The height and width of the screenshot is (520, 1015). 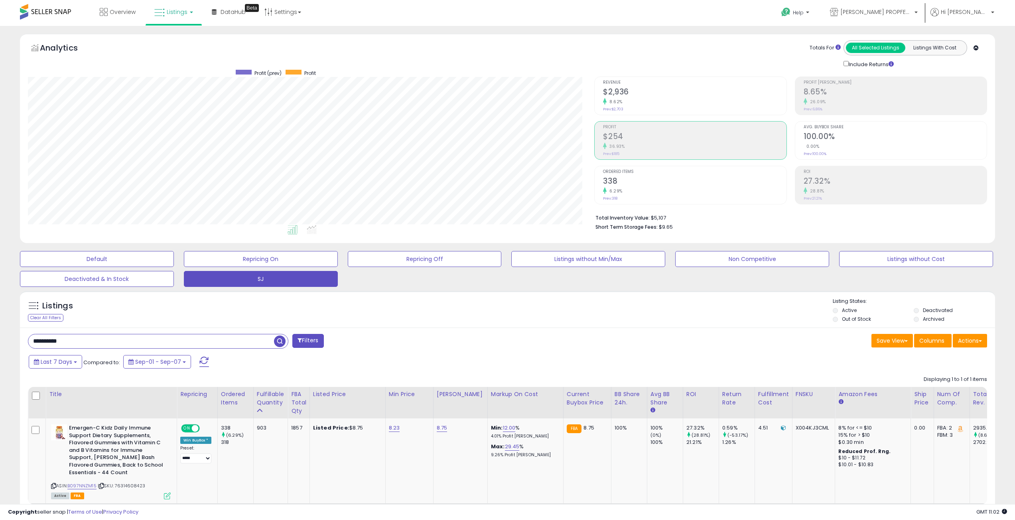 What do you see at coordinates (815, 154) in the screenshot?
I see `small: Prev: 100.00%` at bounding box center [815, 154].